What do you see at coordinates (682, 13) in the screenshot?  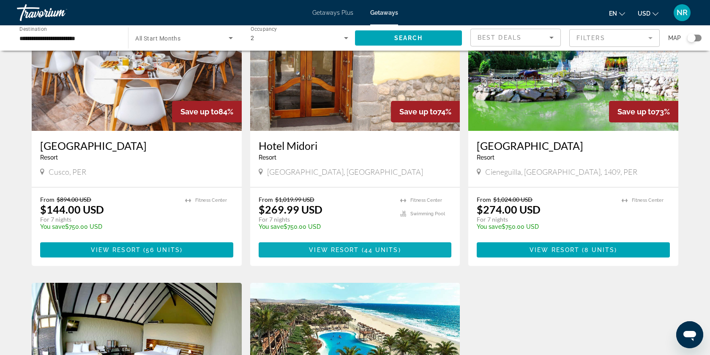 I see `button: User Menu` at bounding box center [682, 13].